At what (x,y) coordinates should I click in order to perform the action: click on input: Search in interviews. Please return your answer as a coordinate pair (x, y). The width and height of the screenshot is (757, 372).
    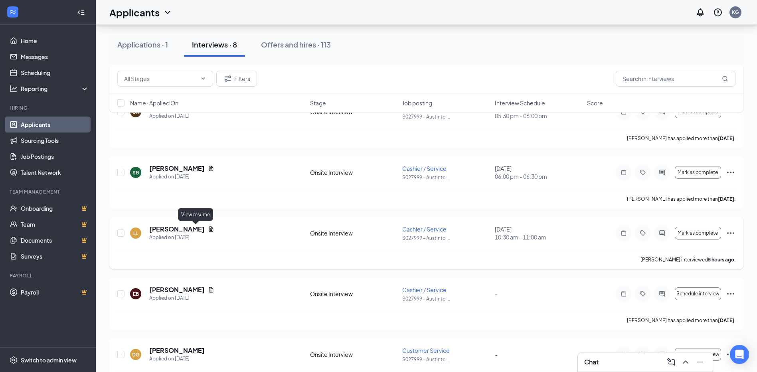
    Looking at the image, I should click on (676, 79).